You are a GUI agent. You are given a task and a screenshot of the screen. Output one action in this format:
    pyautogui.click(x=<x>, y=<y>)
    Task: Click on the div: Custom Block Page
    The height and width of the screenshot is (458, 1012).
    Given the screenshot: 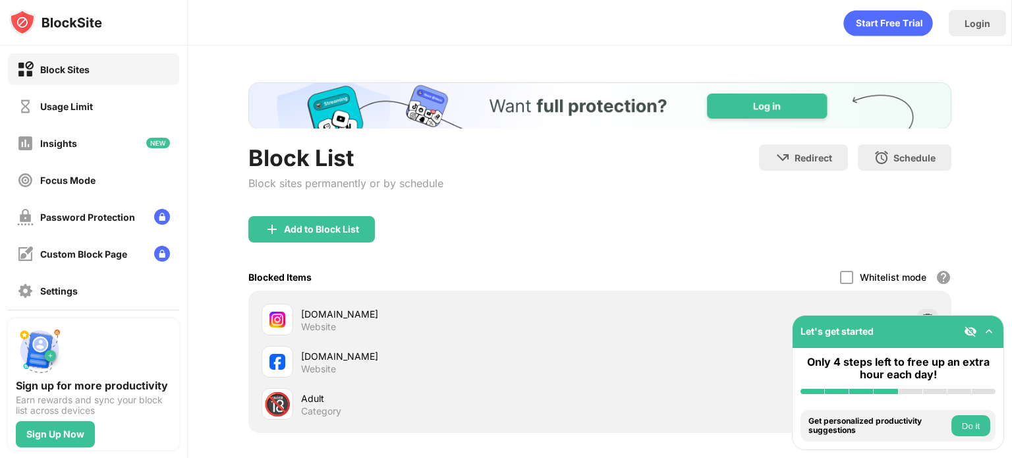 What is the action you would take?
    pyautogui.click(x=84, y=254)
    